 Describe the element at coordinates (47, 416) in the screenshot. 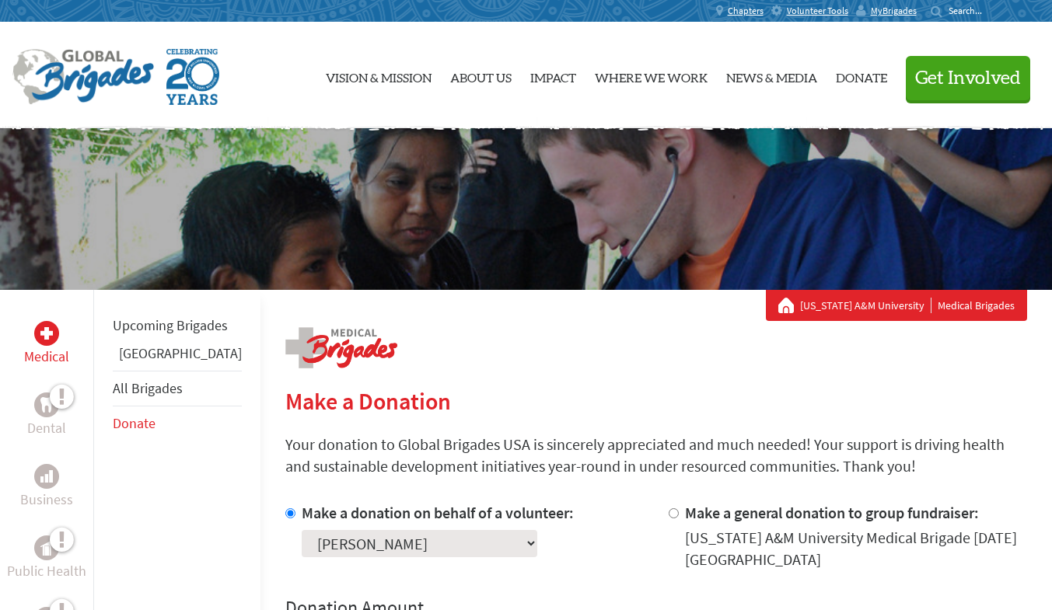

I see `a: DentalDental` at that location.